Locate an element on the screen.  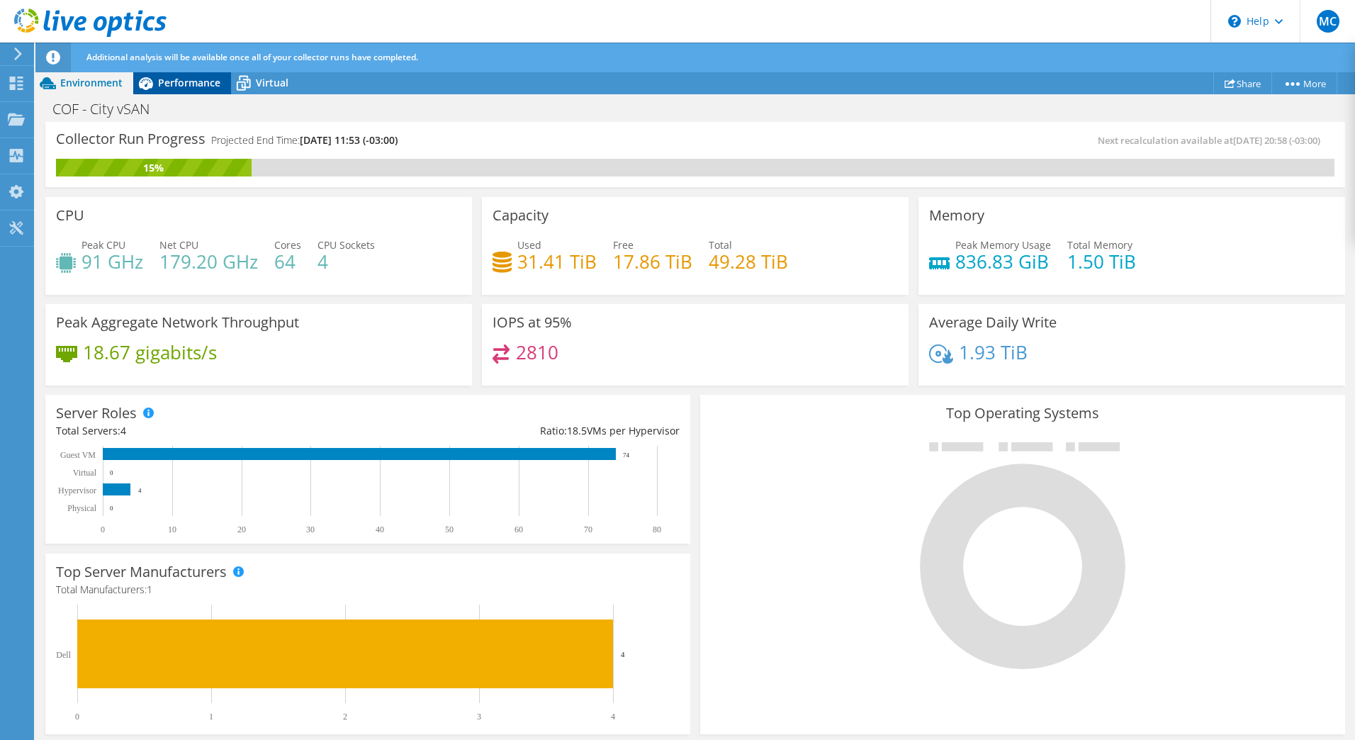
span: Peak Memory Usage is located at coordinates (1002, 244).